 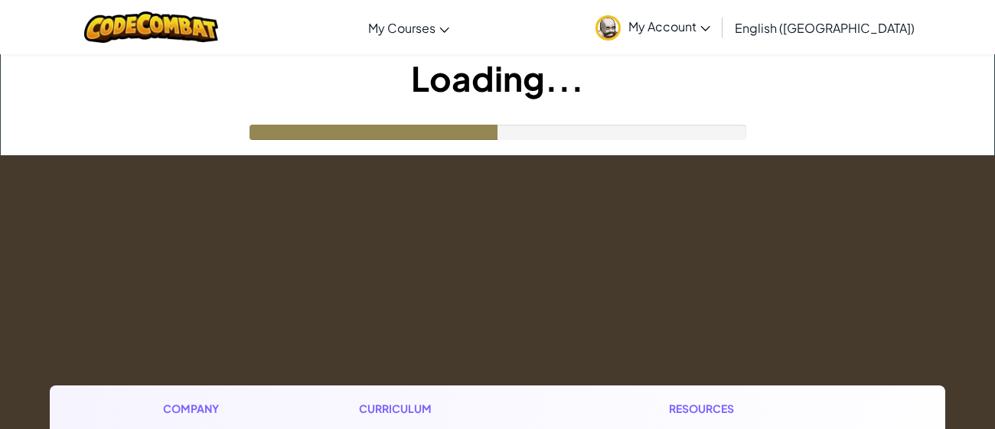 What do you see at coordinates (151, 27) in the screenshot?
I see `a: CodeCombat logo` at bounding box center [151, 27].